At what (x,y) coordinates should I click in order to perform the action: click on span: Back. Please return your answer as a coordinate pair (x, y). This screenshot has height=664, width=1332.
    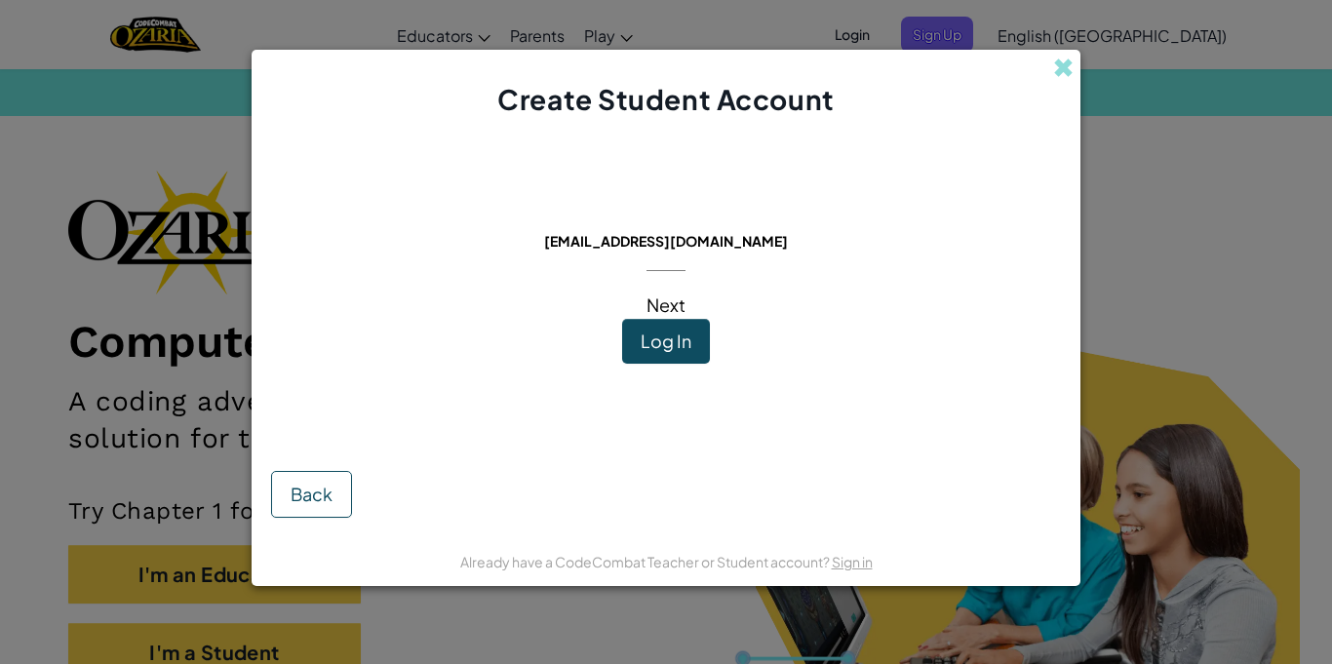
    Looking at the image, I should click on (311, 493).